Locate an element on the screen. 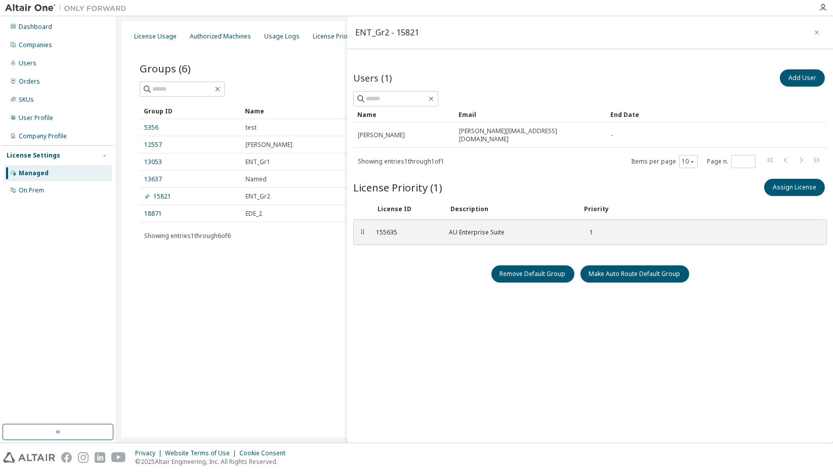 This screenshot has height=472, width=833. span: ENT_Gr2 is located at coordinates (258, 196).